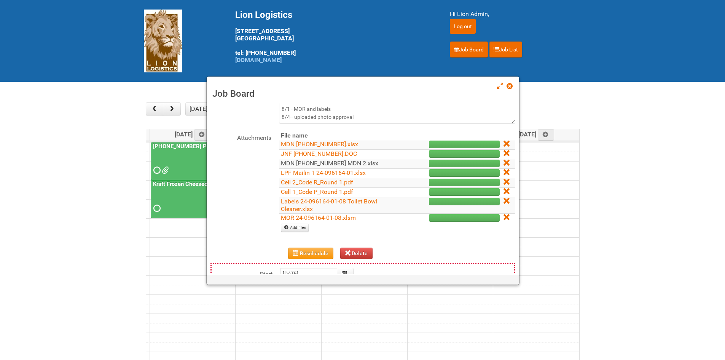 The height and width of the screenshot is (360, 725). Describe the element at coordinates (516, 14) in the screenshot. I see `div: Hi Lion Admin,` at that location.